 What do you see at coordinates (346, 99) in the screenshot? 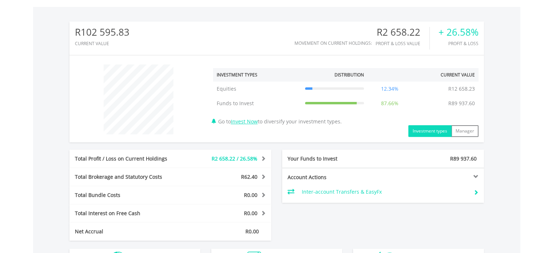
I see `div: Go to to diversify your investment types.` at bounding box center [346, 99].